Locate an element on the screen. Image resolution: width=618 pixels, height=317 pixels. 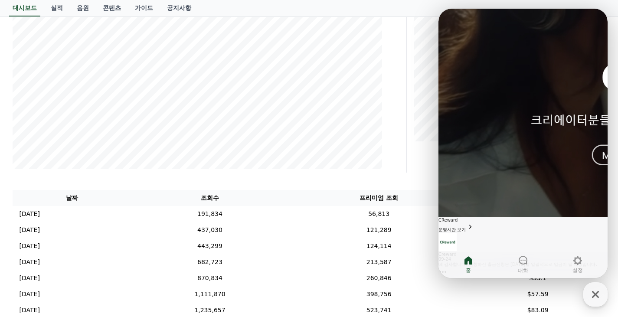
a: 설정 is located at coordinates (139, 256).